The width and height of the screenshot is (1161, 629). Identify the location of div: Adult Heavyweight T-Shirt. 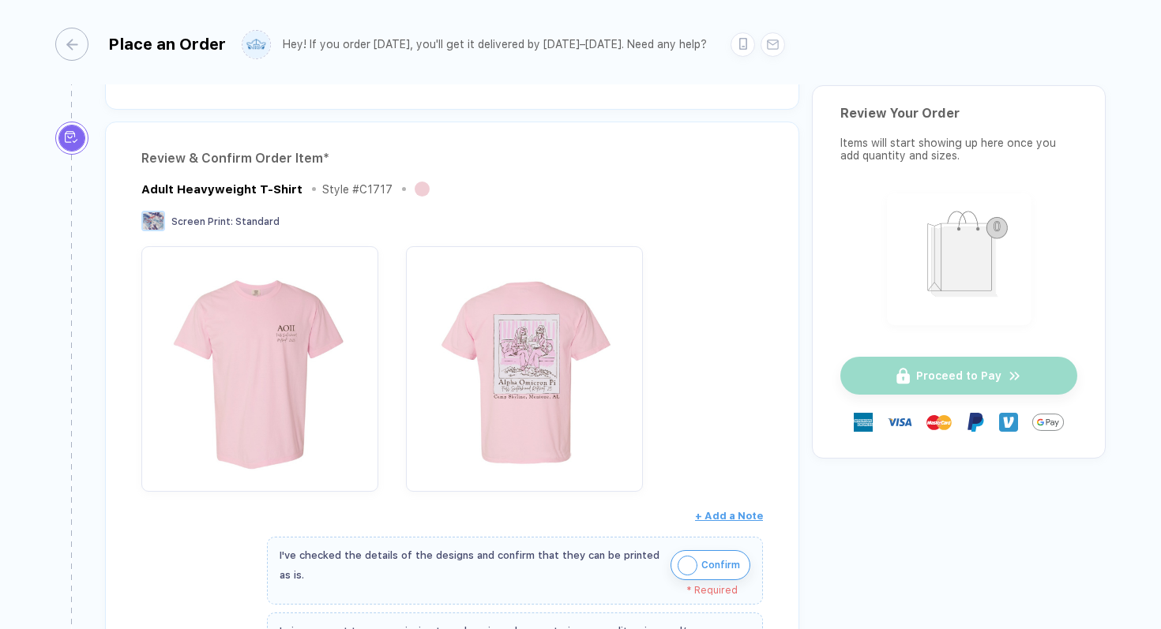
(222, 190).